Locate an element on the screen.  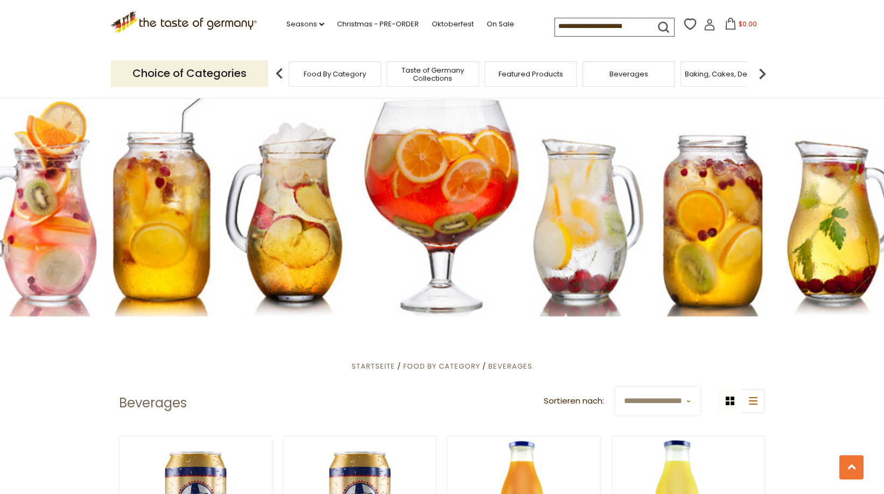
a: Baking, Cakes, Desserts is located at coordinates (727, 74).